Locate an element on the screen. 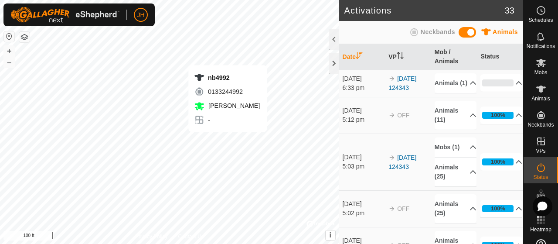 This screenshot has height=244, width=558. a: Privacy Policy is located at coordinates (151, 236).